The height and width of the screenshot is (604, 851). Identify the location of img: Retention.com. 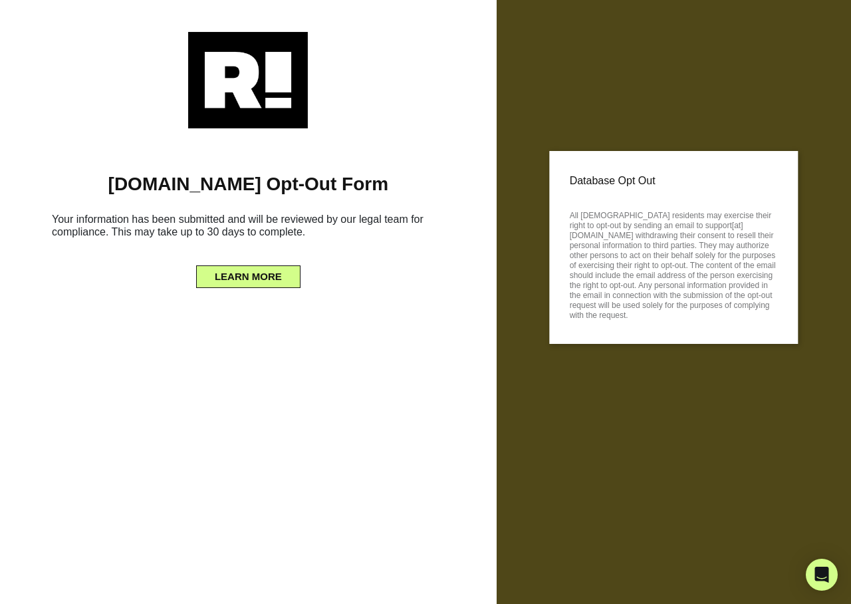
(248, 80).